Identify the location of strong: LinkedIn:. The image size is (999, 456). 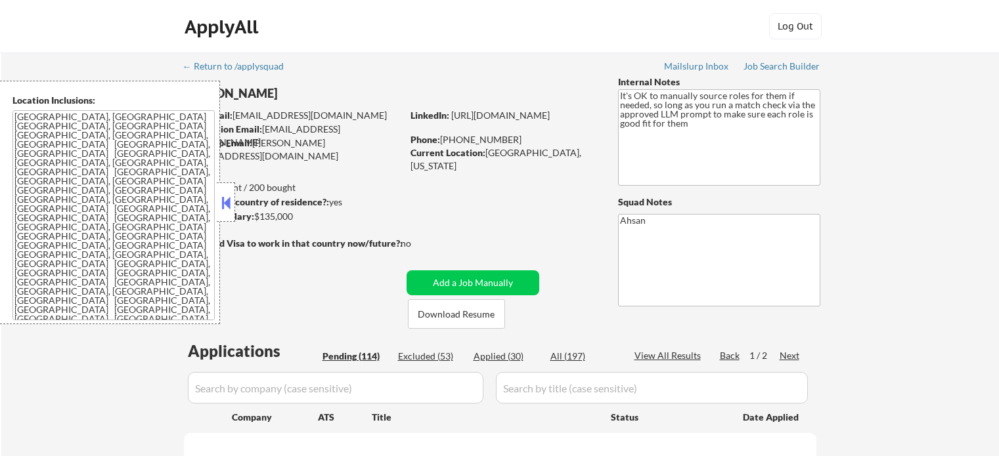
(429, 115).